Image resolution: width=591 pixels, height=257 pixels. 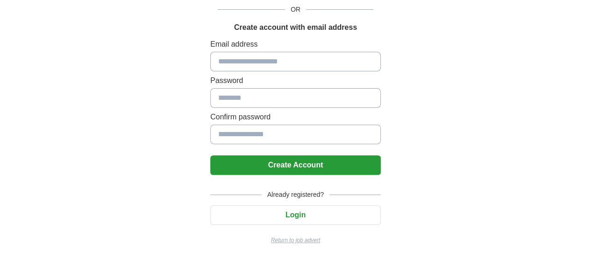 I want to click on label: Password, so click(x=295, y=81).